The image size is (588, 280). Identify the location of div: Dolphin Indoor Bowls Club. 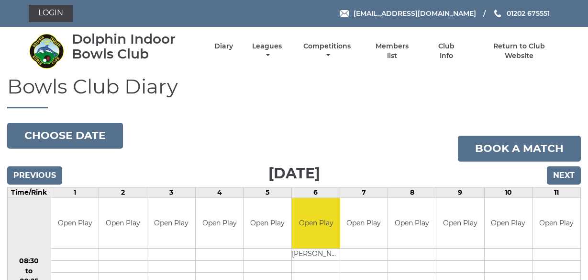
(134, 46).